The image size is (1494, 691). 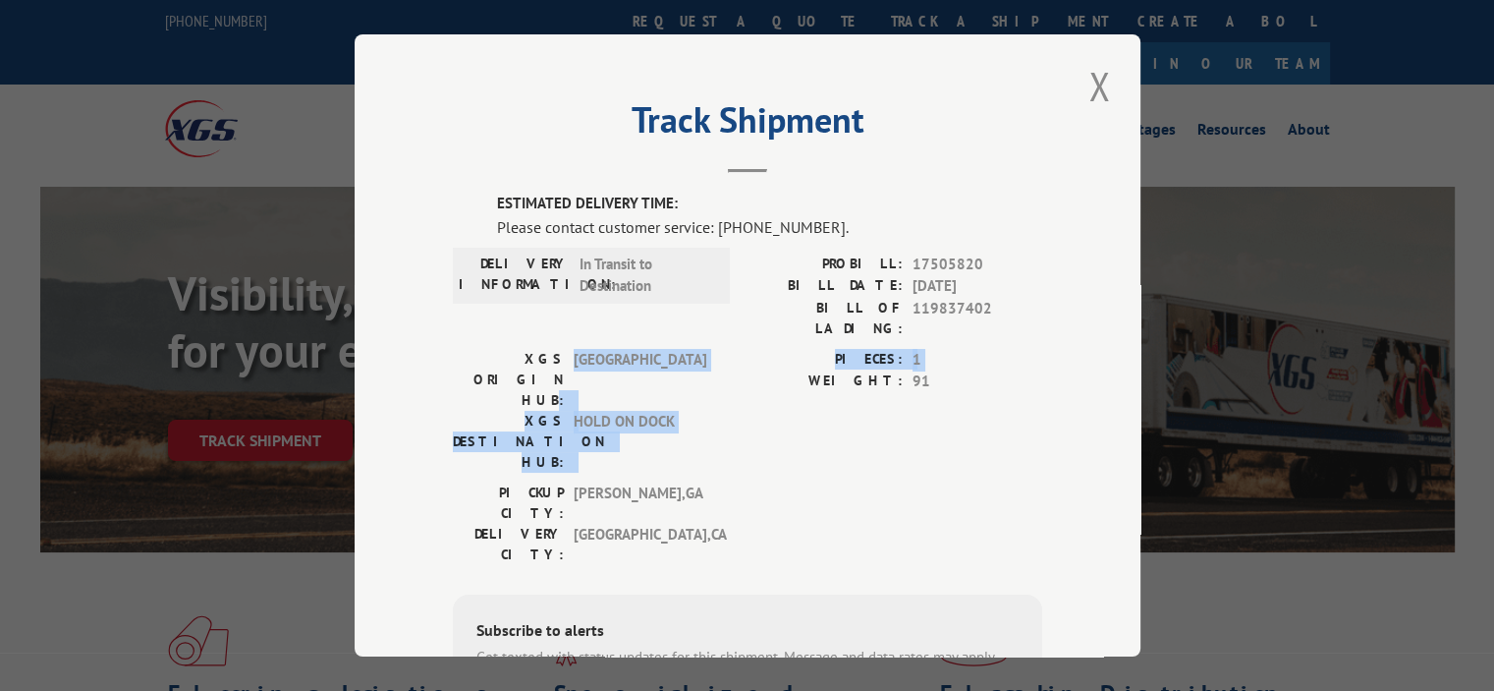 What do you see at coordinates (825, 381) in the screenshot?
I see `label: WEIGHT:` at bounding box center [825, 381].